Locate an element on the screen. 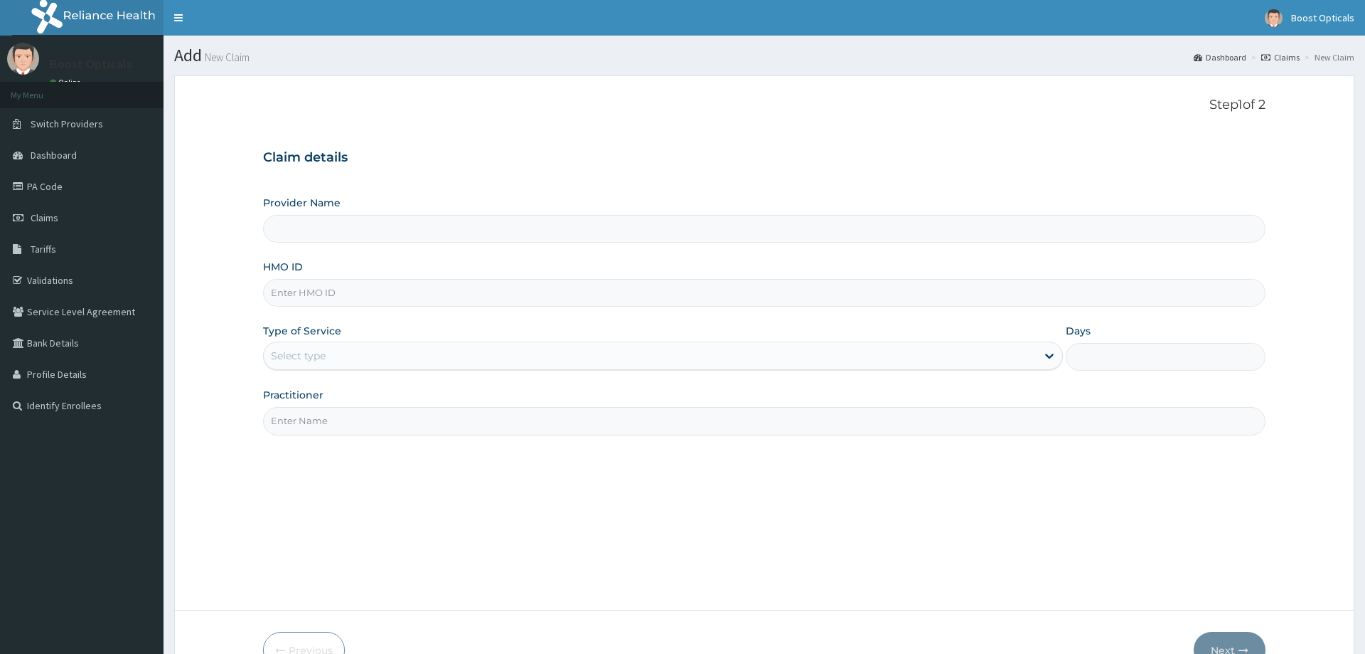  h1: Add is located at coordinates (764, 55).